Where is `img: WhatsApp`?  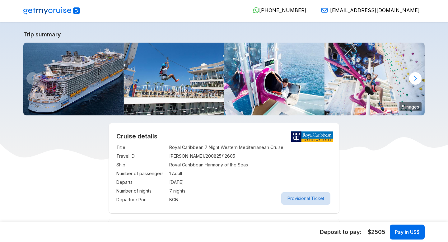 img: WhatsApp is located at coordinates (256, 10).